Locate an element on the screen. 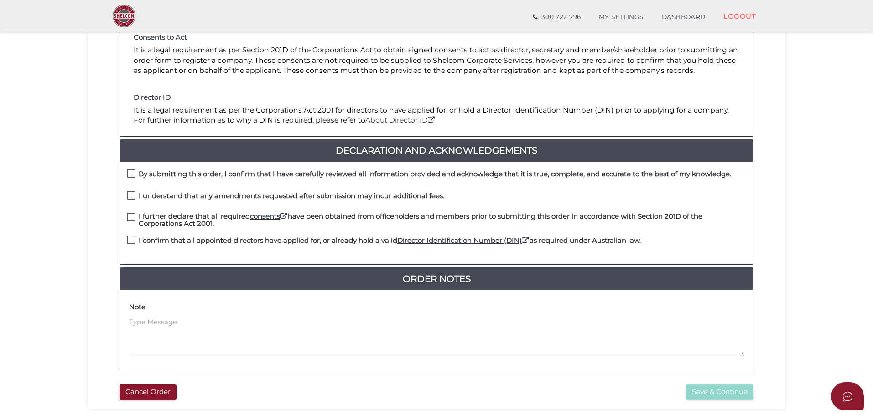 This screenshot has height=415, width=873. a: About Director ID is located at coordinates (400, 120).